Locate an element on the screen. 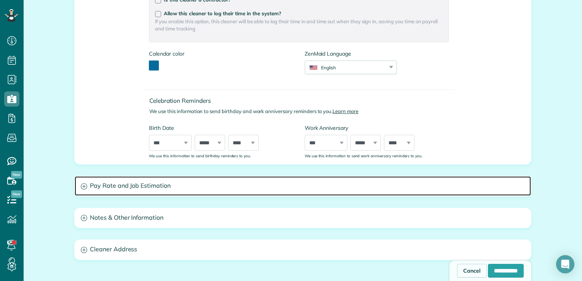  h4: Celebration Reminders is located at coordinates (302, 101).